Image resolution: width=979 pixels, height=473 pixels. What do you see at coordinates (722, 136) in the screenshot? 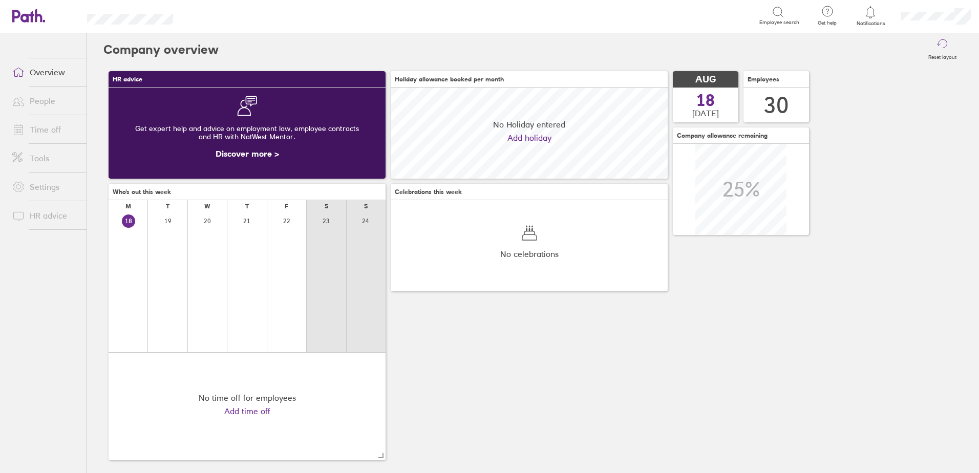
I see `span: Company allowance remaining` at bounding box center [722, 136].